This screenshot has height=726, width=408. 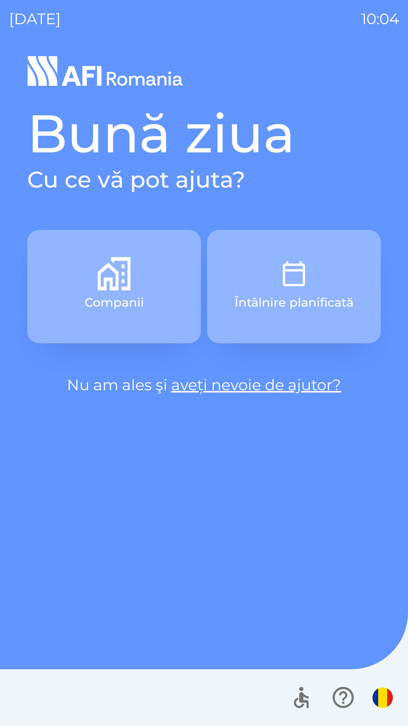 I want to click on button: Întâlnire planificată, so click(x=294, y=287).